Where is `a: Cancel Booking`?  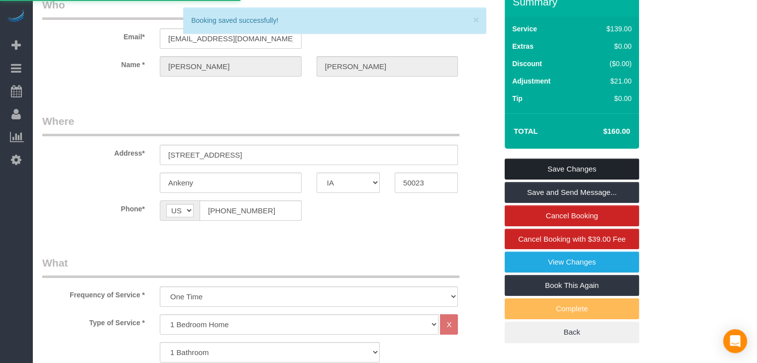
a: Cancel Booking is located at coordinates (572, 216).